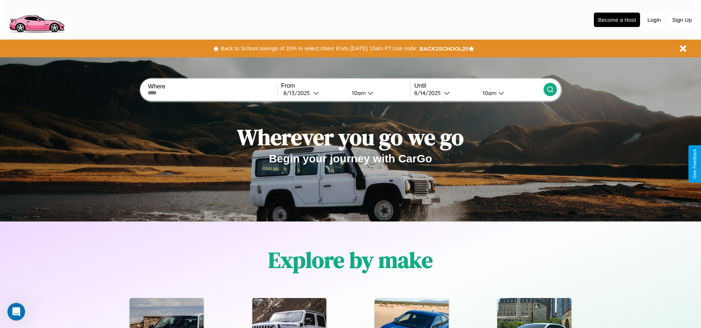 Image resolution: width=701 pixels, height=328 pixels. What do you see at coordinates (298, 93) in the screenshot?
I see `div: 8 / 13 / 2025` at bounding box center [298, 93].